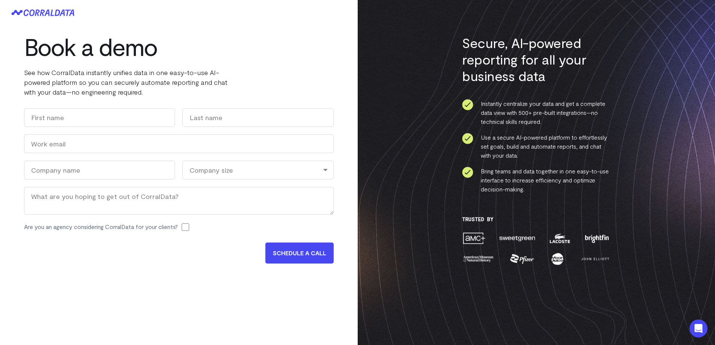 The image size is (715, 345). Describe the element at coordinates (137, 47) in the screenshot. I see `h1: Book a demo` at that location.